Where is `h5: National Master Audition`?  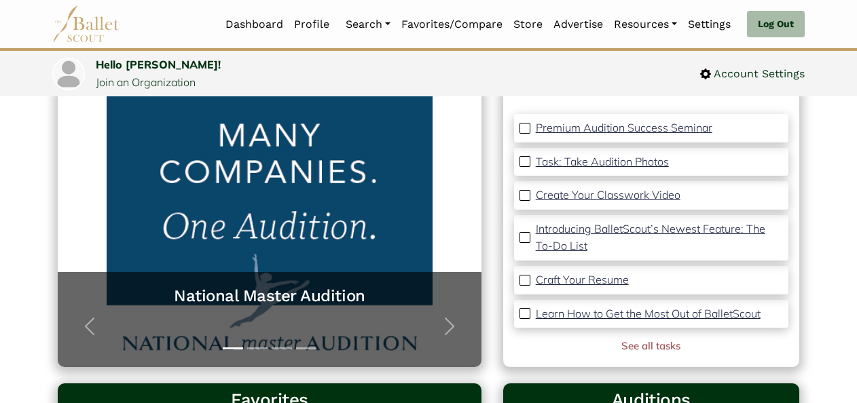
h5: National Master Audition is located at coordinates (269, 296).